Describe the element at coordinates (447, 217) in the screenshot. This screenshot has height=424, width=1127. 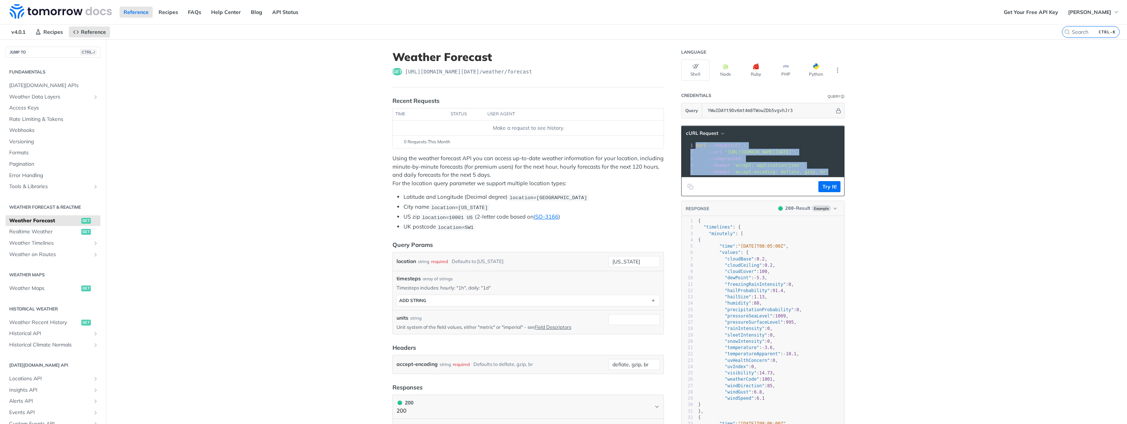
I see `span: location=10001 US` at that location.